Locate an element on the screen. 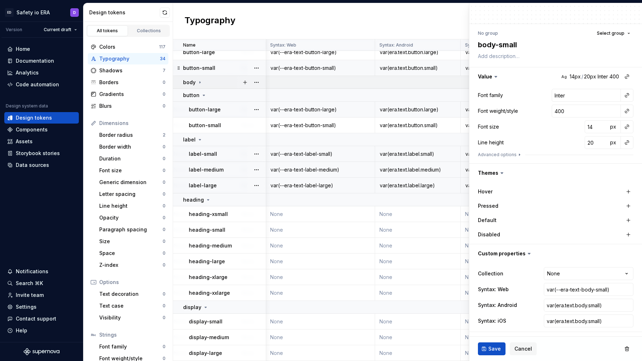 Image resolution: width=642 pixels, height=361 pixels. div: Blurs is located at coordinates (131, 106).